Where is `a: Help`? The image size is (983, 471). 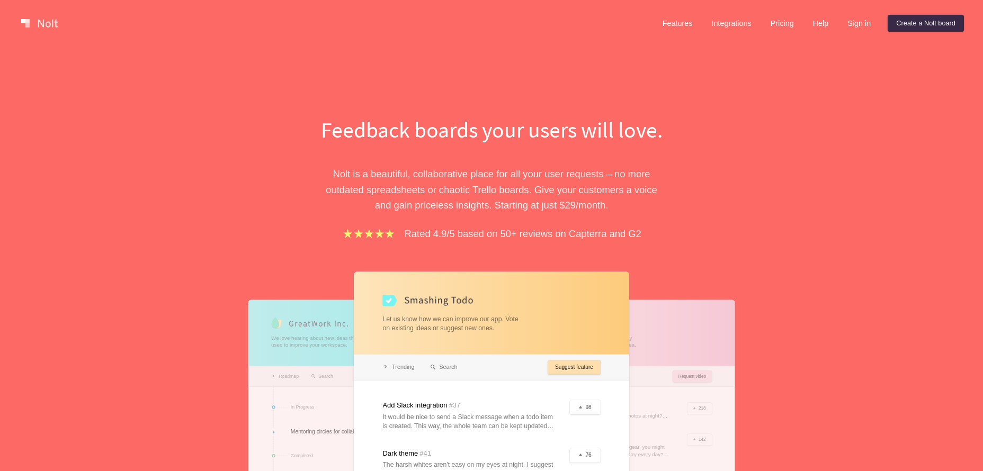
a: Help is located at coordinates (821, 23).